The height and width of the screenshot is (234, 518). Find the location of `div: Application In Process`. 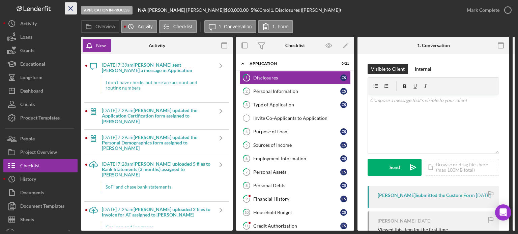

div: Application In Process is located at coordinates (107, 10).